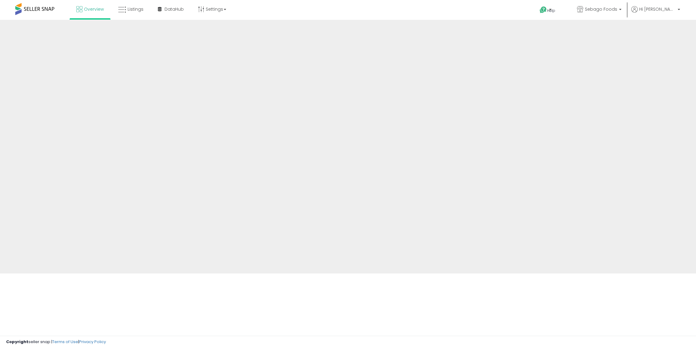  What do you see at coordinates (174, 9) in the screenshot?
I see `span: DataHub` at bounding box center [174, 9].